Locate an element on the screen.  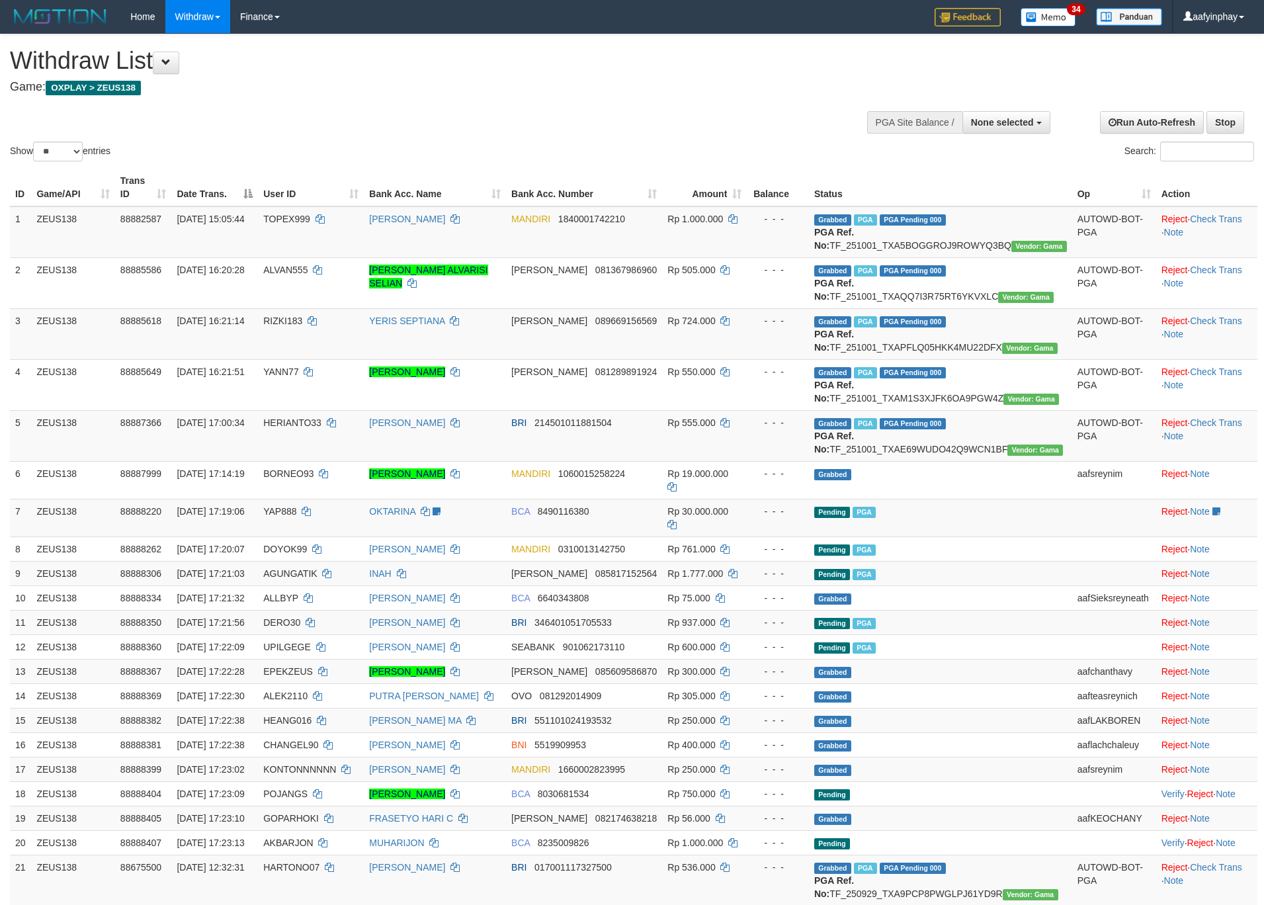
td: aafteasreynich is located at coordinates (1114, 695).